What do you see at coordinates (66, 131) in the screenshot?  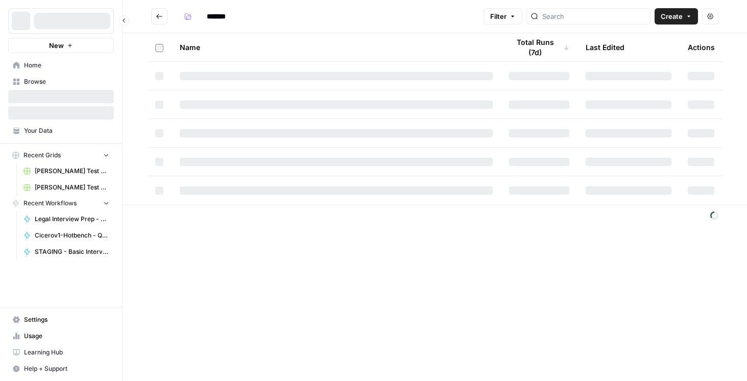 I see `span: Your Data` at bounding box center [66, 131].